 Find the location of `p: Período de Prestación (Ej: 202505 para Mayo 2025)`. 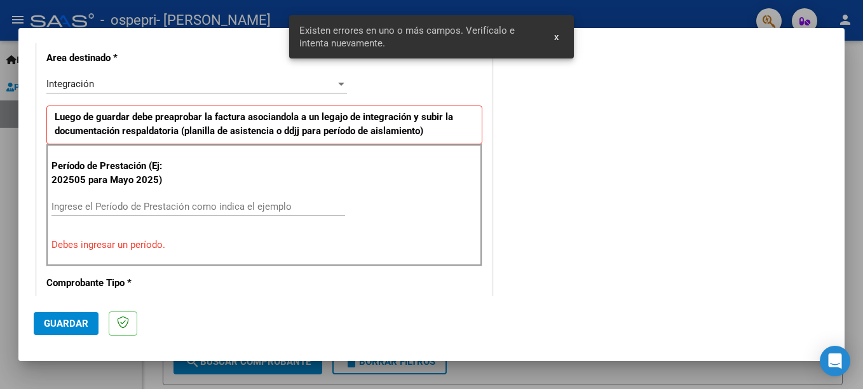

p: Período de Prestación (Ej: 202505 para Mayo 2025) is located at coordinates (115, 173).